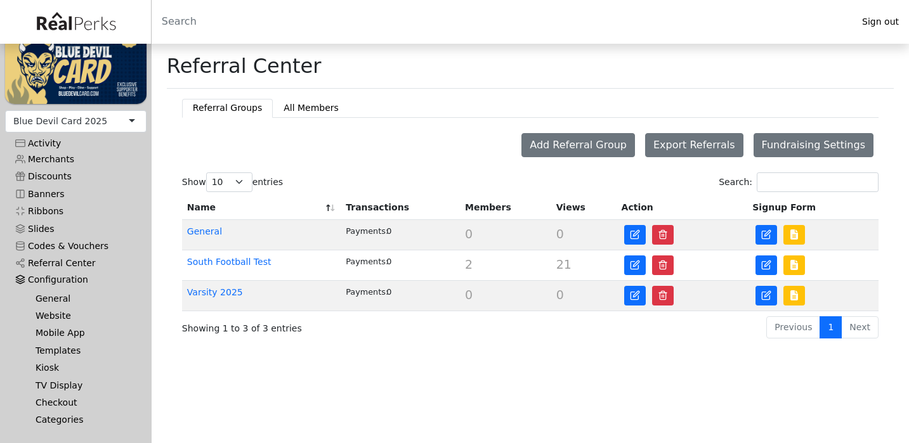  What do you see at coordinates (81, 368) in the screenshot?
I see `a: Kiosk` at bounding box center [81, 368].